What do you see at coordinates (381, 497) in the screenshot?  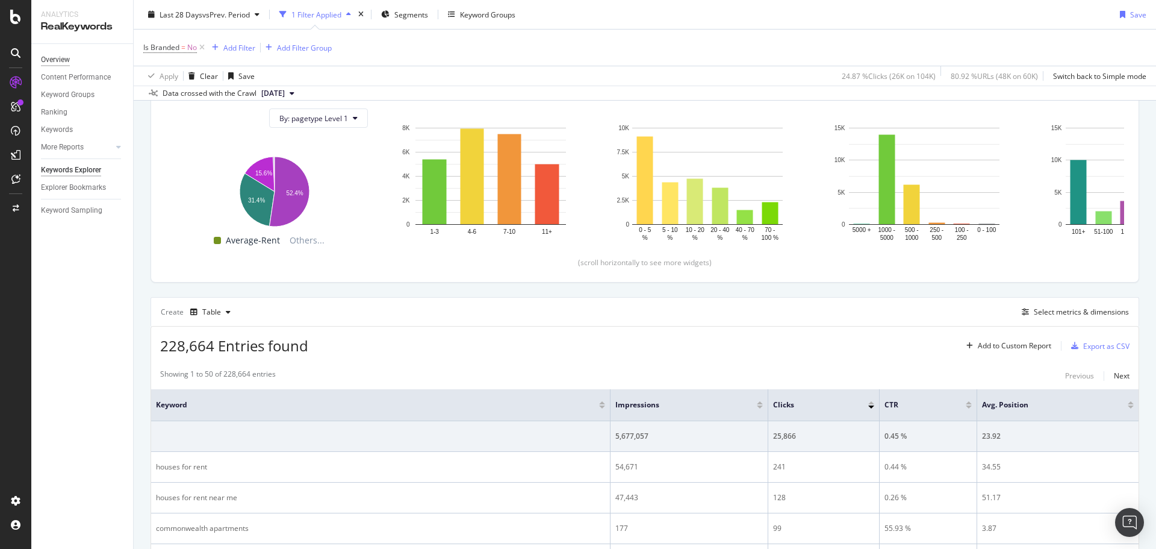 I see `div: houses for rent near me` at bounding box center [381, 497].